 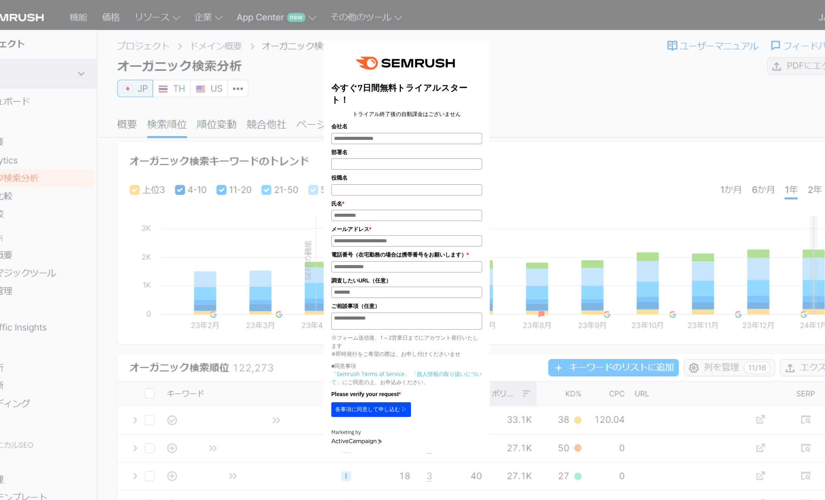 What do you see at coordinates (407, 281) in the screenshot?
I see `label: 調査したいURL（任意）` at bounding box center [407, 281].